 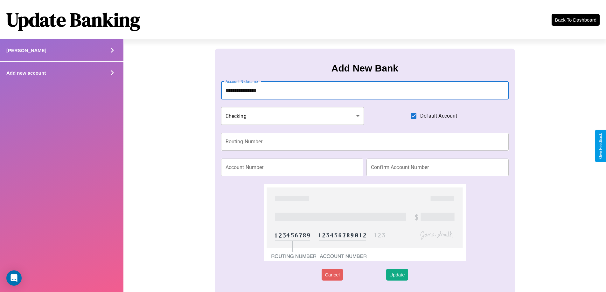 What do you see at coordinates (601, 146) in the screenshot?
I see `div: Give Feedback` at bounding box center [601, 146].